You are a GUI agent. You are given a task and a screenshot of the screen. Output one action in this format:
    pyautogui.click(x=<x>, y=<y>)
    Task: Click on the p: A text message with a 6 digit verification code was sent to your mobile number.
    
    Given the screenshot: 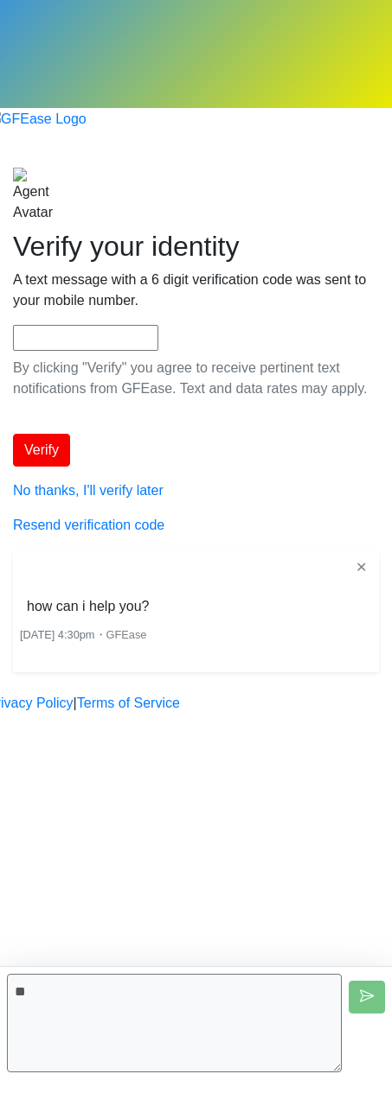 What is the action you would take?
    pyautogui.click(x=195, y=290)
    